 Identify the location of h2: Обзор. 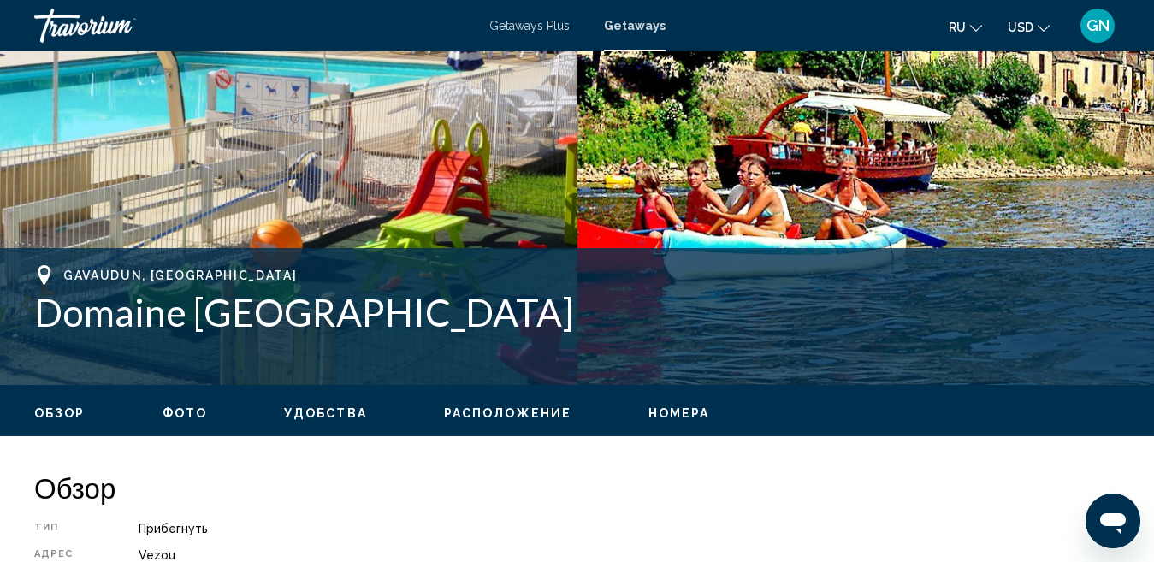
(577, 488).